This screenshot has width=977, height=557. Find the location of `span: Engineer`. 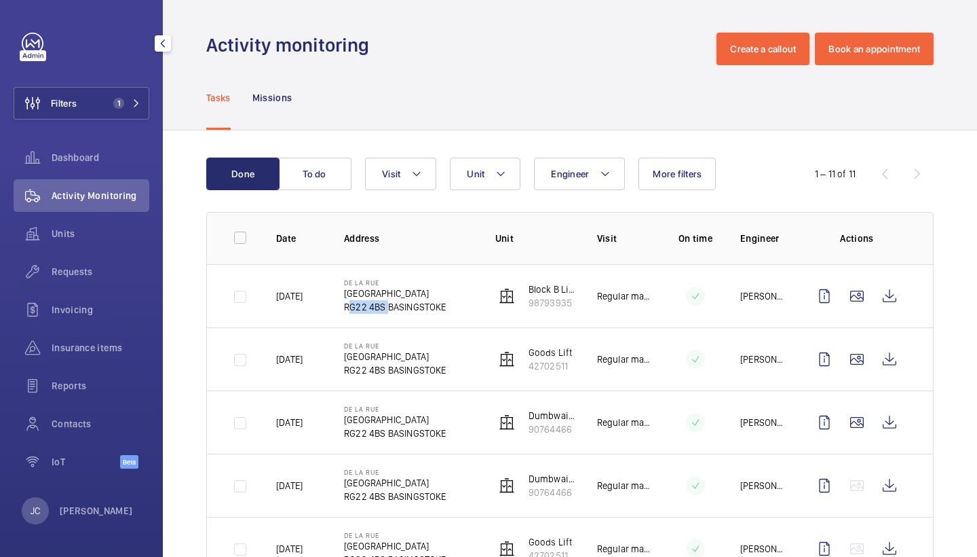

span: Engineer is located at coordinates (570, 174).